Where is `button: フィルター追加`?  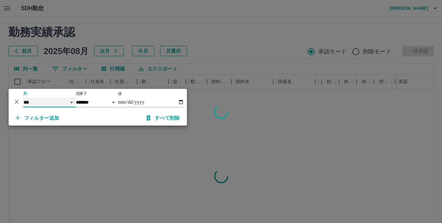
button: フィルター追加 is located at coordinates (37, 118).